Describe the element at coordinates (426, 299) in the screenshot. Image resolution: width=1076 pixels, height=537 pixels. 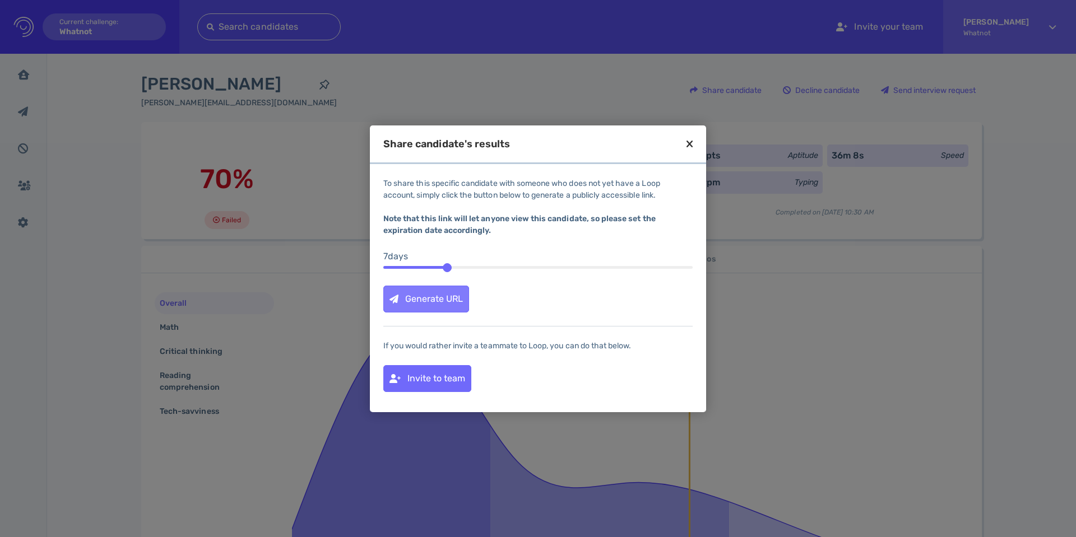
I see `div: Generate URL` at that location.